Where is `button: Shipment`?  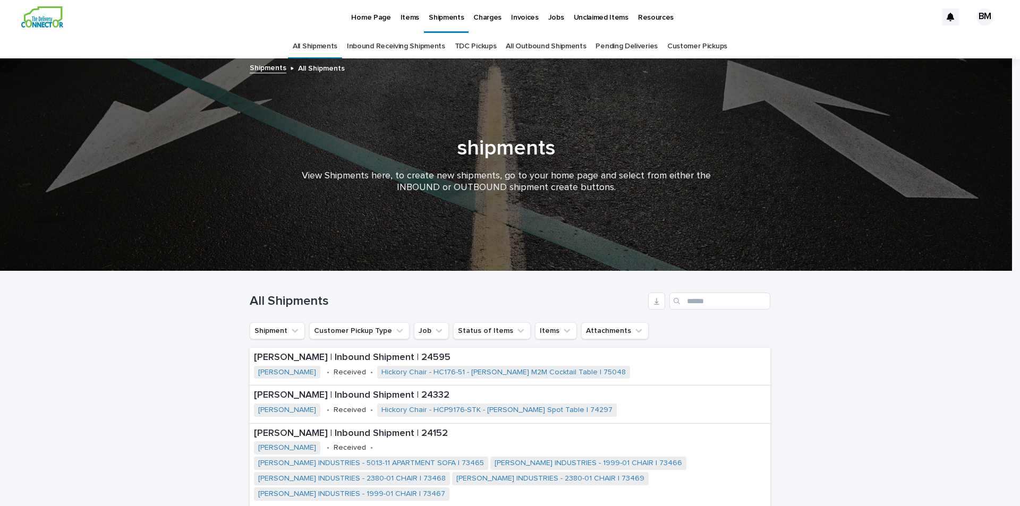
button: Shipment is located at coordinates (277, 331).